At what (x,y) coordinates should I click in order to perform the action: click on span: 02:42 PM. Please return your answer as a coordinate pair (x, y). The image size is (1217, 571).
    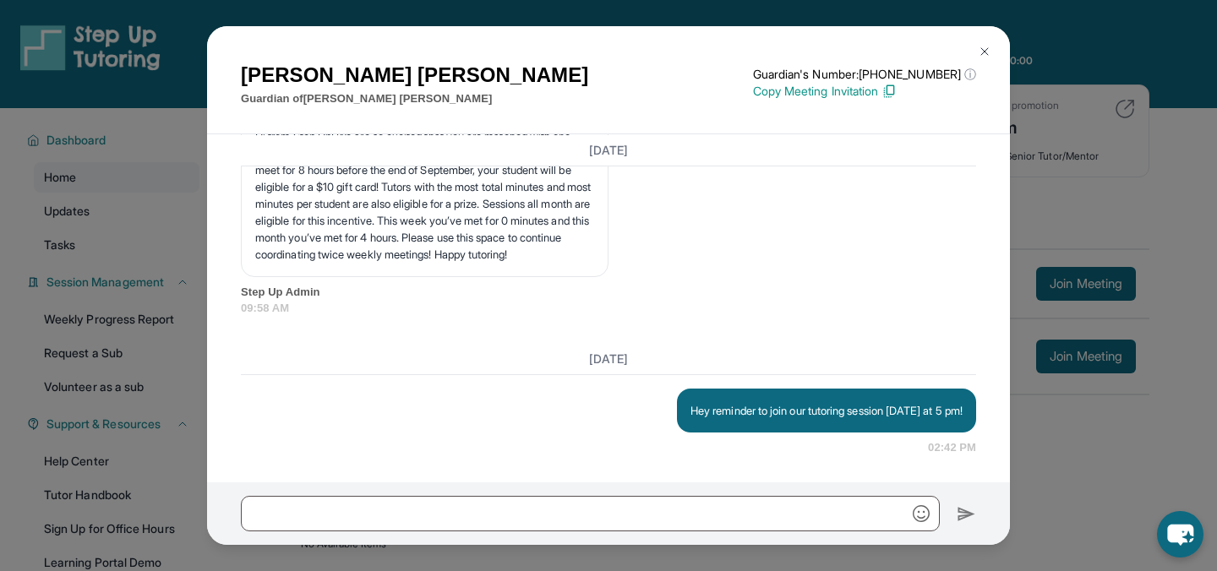
    Looking at the image, I should click on (952, 448).